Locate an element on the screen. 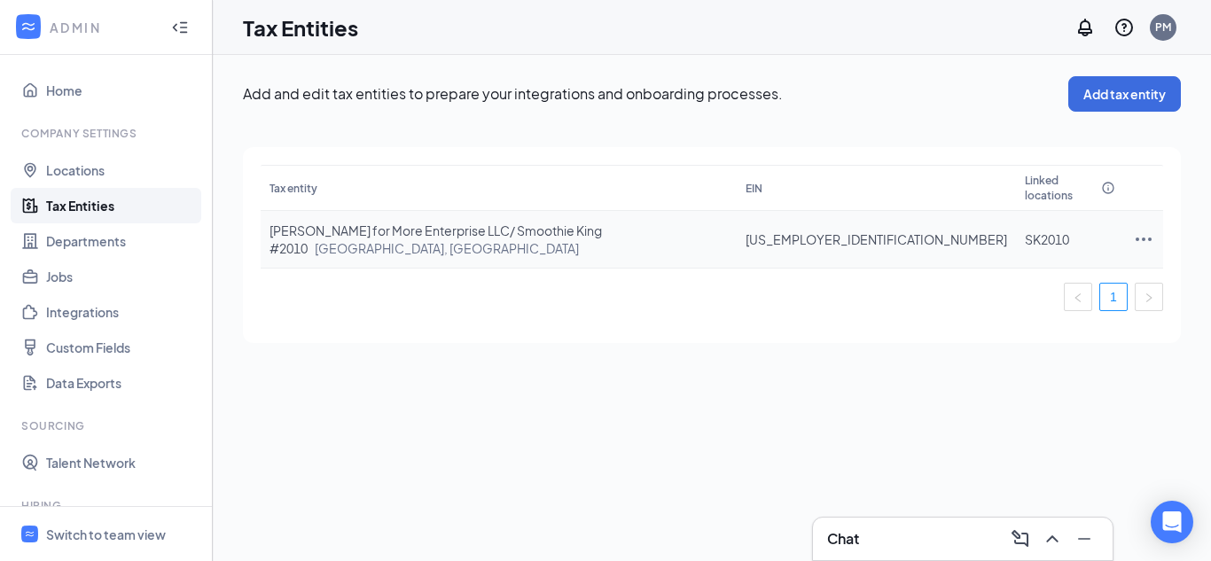 The image size is (1211, 561). a: Integrations is located at coordinates (121, 312).